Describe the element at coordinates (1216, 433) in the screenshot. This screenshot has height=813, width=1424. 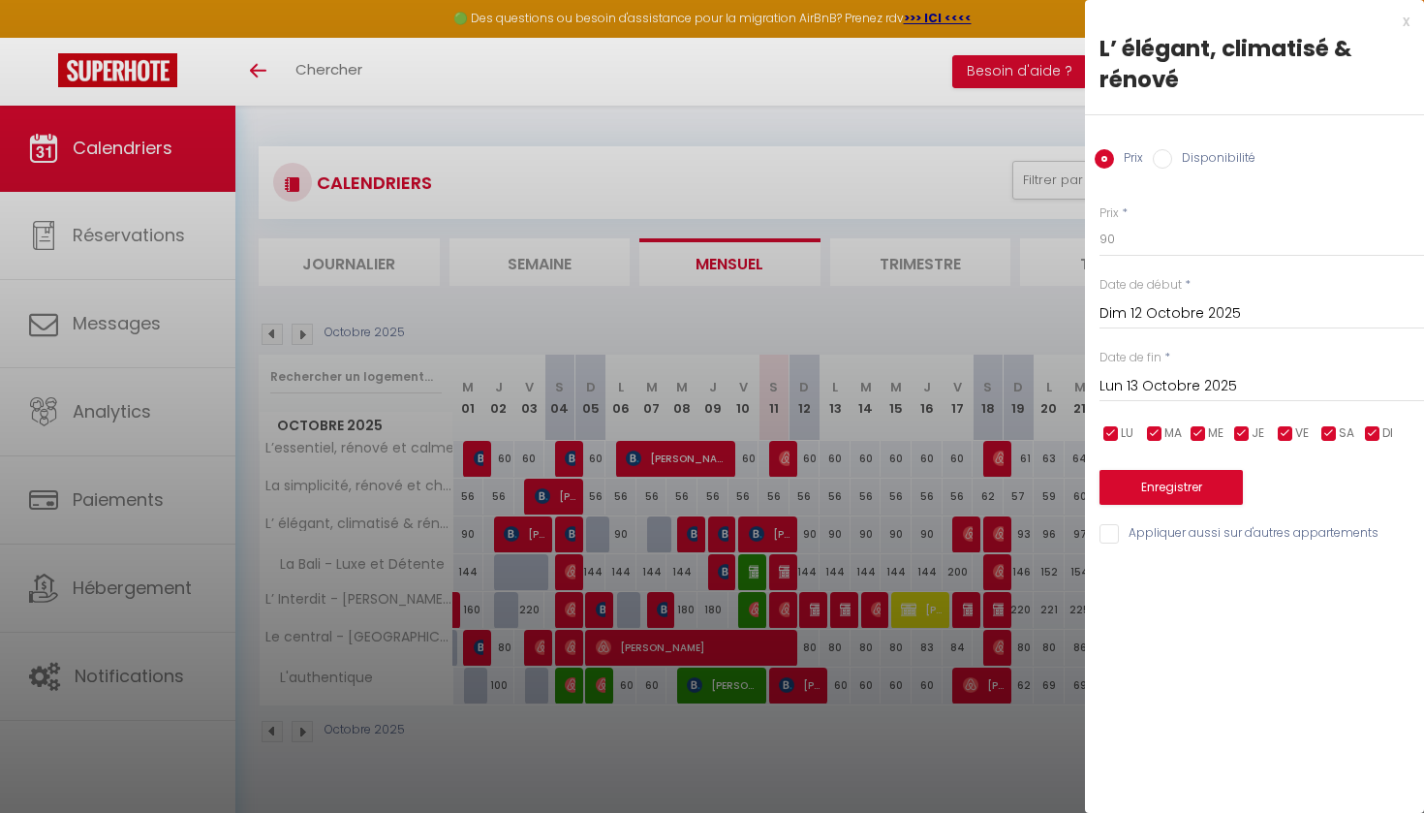
I see `span: ME` at that location.